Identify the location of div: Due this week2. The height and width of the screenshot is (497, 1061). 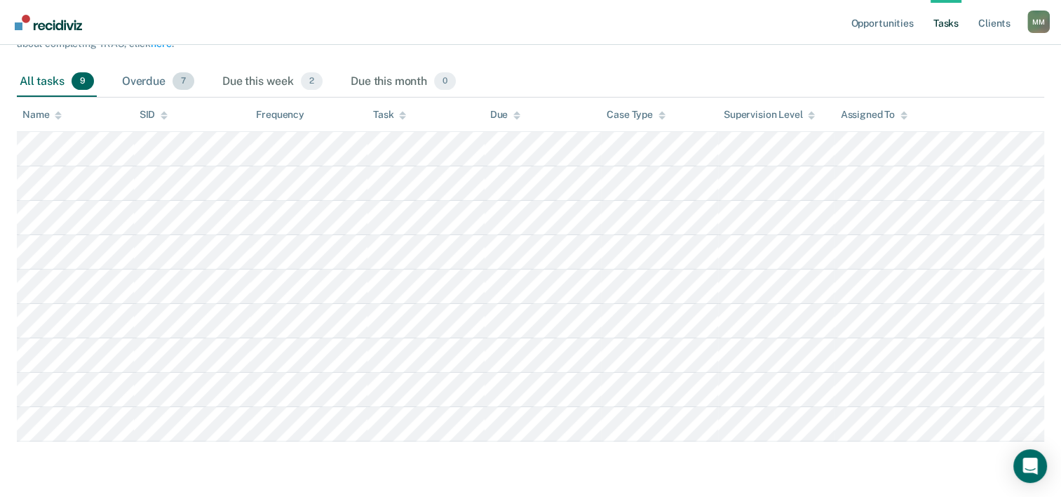
(272, 82).